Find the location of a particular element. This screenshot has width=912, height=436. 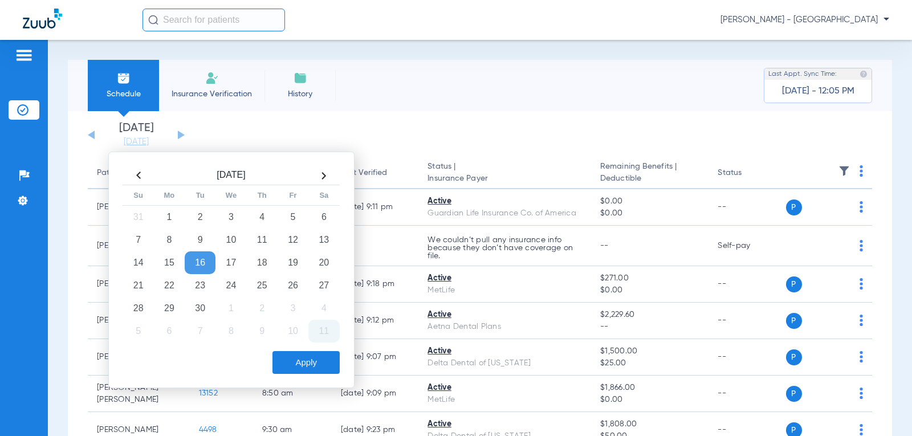

td: 8:50 AM is located at coordinates (292, 394).